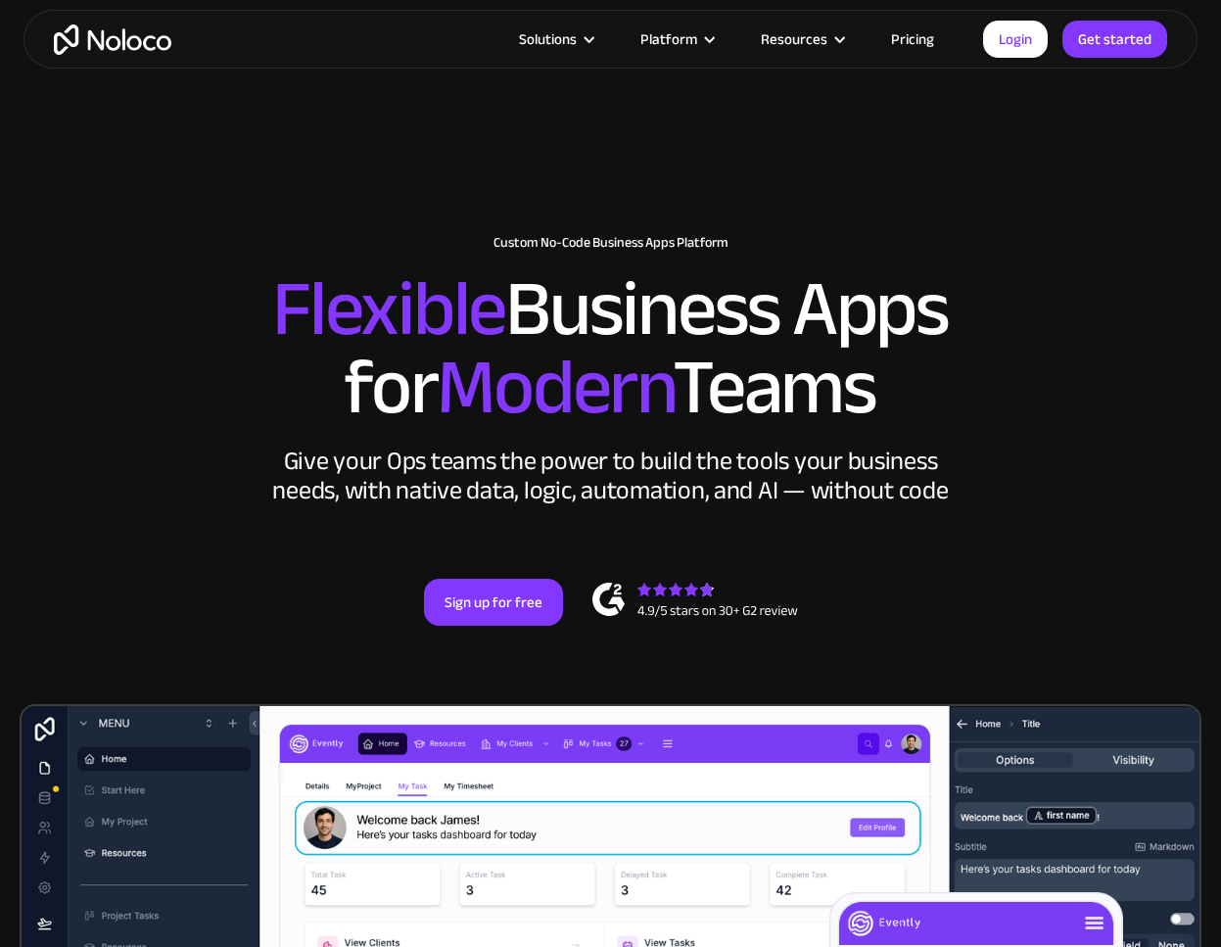 The height and width of the screenshot is (947, 1221). What do you see at coordinates (610, 349) in the screenshot?
I see `h2: Business Apps for Teams` at bounding box center [610, 349].